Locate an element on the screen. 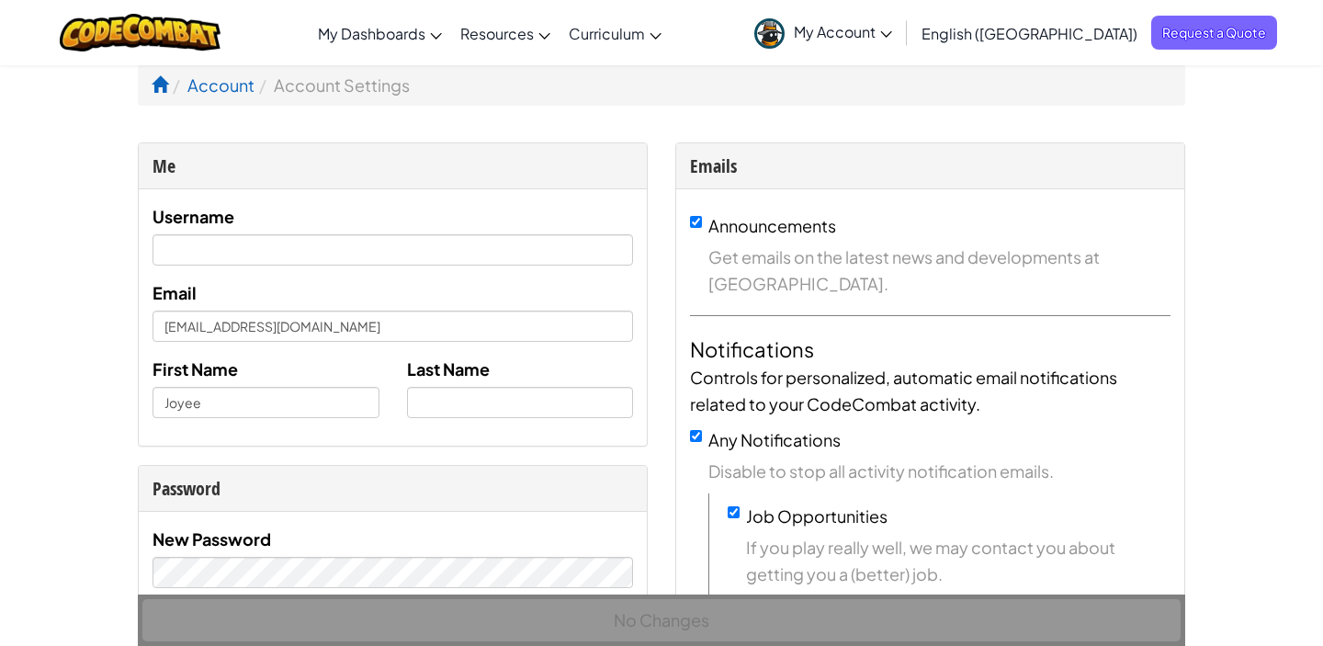 This screenshot has width=1323, height=646. a: Account is located at coordinates (220, 85).